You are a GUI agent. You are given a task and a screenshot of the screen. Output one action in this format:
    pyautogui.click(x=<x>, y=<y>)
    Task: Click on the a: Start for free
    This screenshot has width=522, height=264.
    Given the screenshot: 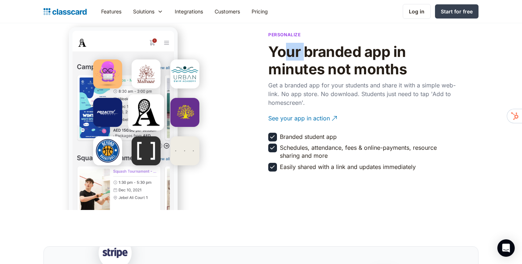 What is the action you would take?
    pyautogui.click(x=457, y=11)
    